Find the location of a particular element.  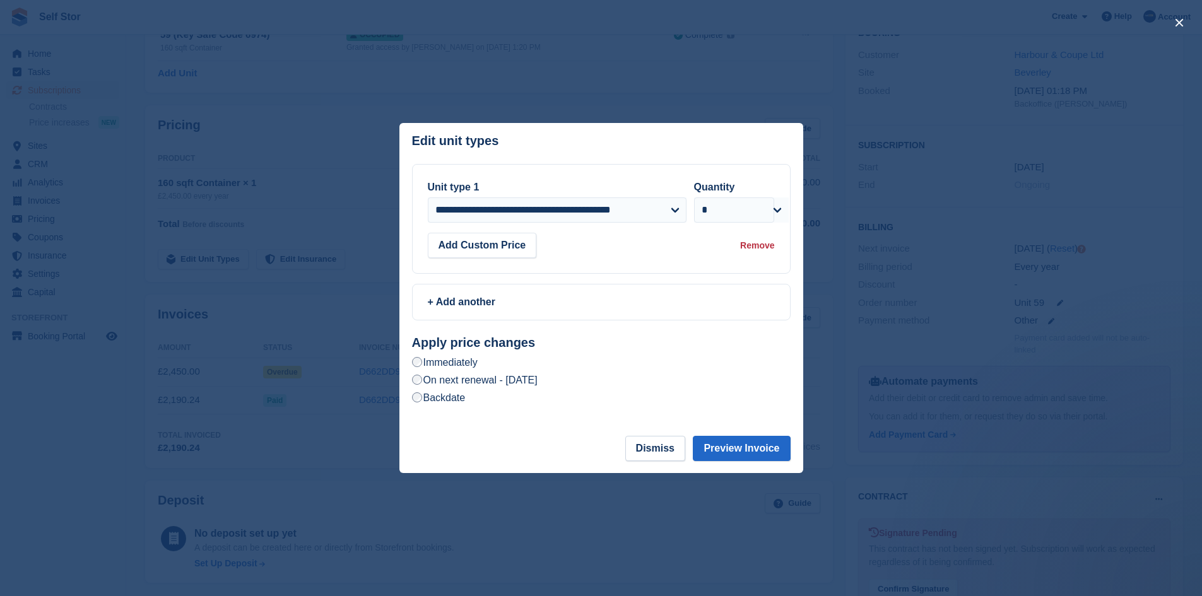

button: Dismiss is located at coordinates (655, 449).